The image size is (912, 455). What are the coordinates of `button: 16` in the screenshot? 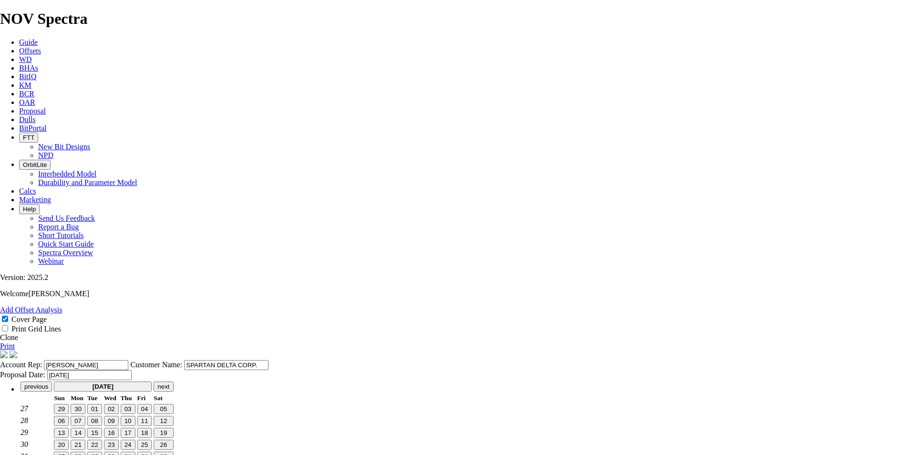 It's located at (111, 433).